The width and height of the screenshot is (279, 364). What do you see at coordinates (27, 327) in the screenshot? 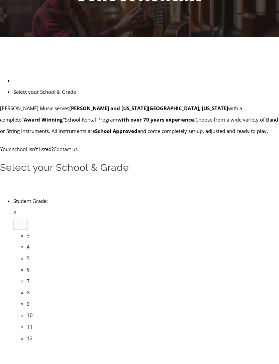
I see `li: 11` at bounding box center [27, 327].